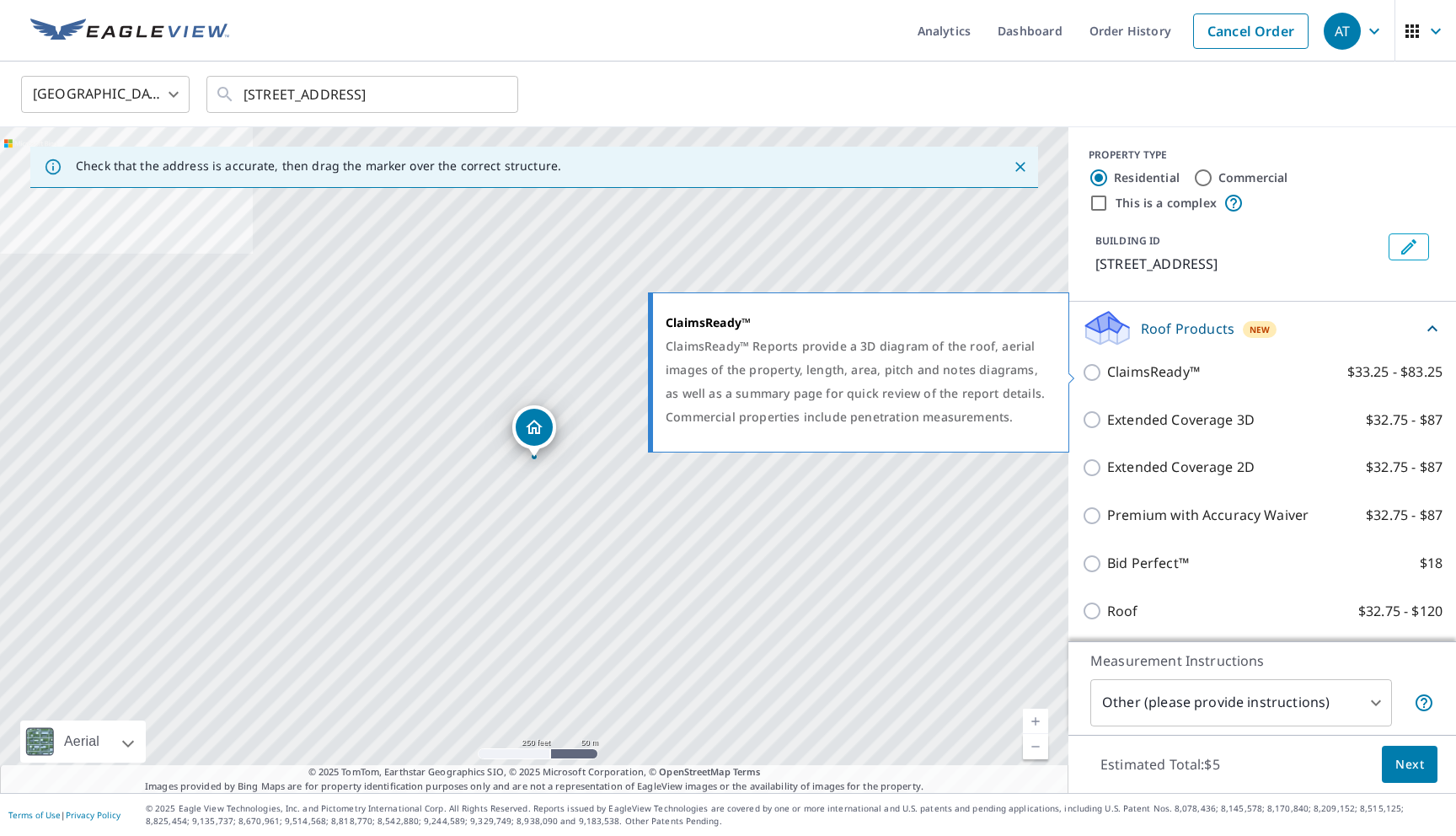  I want to click on p: Premium with Accuracy Waiver, so click(1208, 515).